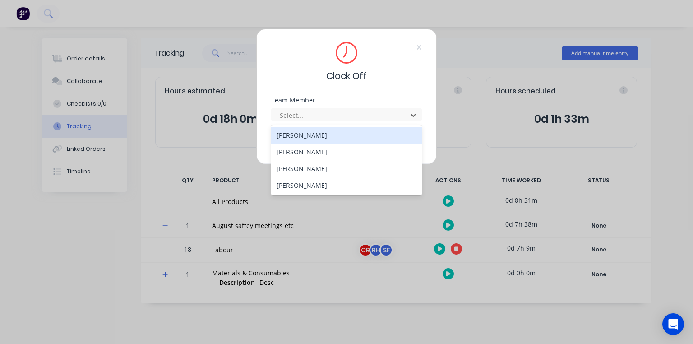 The height and width of the screenshot is (344, 693). What do you see at coordinates (346, 76) in the screenshot?
I see `span: Clock Off` at bounding box center [346, 76].